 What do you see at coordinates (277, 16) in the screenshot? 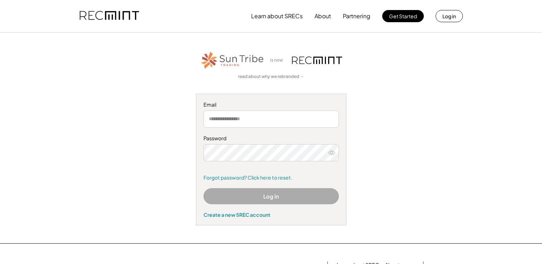
I see `button: Learn about SRECs` at bounding box center [277, 16].